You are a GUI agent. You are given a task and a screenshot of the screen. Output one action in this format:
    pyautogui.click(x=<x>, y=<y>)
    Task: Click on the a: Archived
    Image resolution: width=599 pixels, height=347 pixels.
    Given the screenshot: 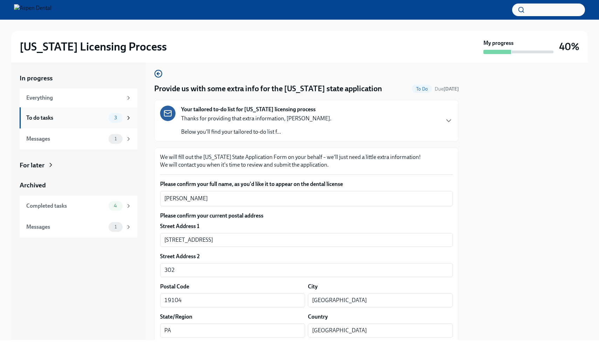 What is the action you would take?
    pyautogui.click(x=78, y=185)
    